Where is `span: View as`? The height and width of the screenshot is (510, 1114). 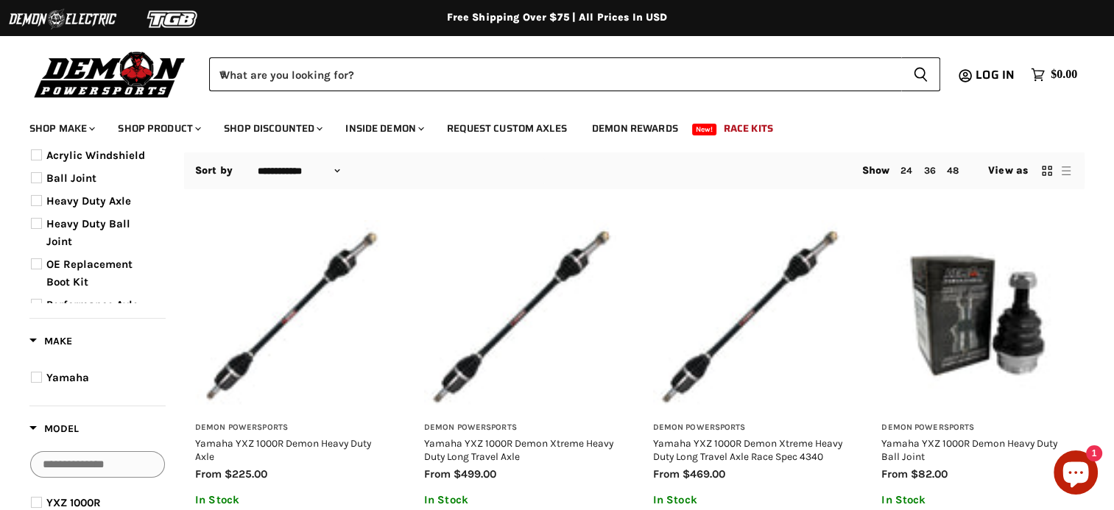
span: View as is located at coordinates (1008, 171).